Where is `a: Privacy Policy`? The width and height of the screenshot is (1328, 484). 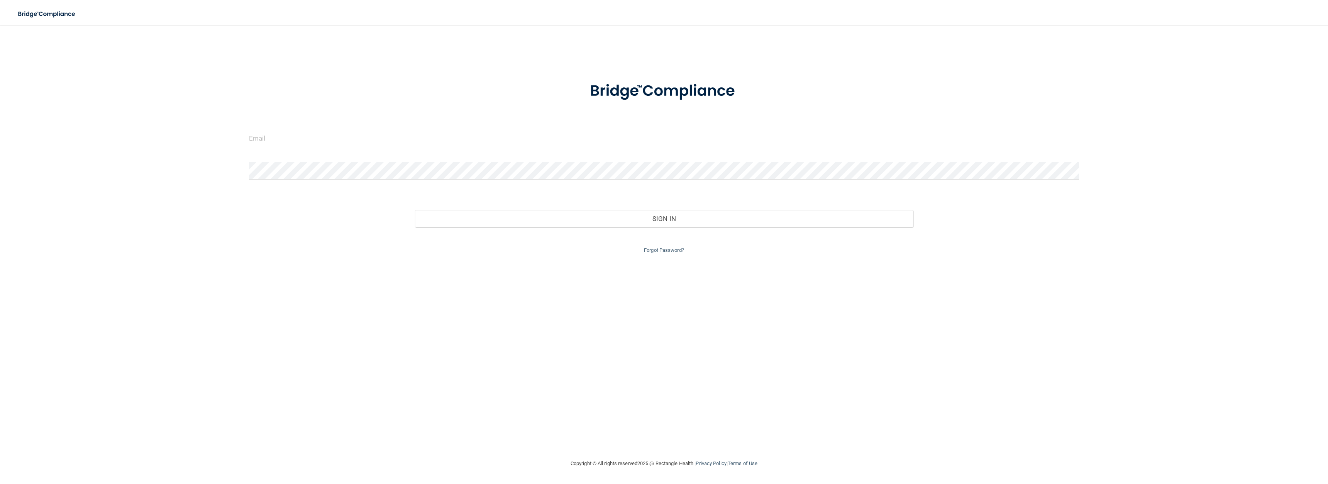
a: Privacy Policy is located at coordinates (711, 463).